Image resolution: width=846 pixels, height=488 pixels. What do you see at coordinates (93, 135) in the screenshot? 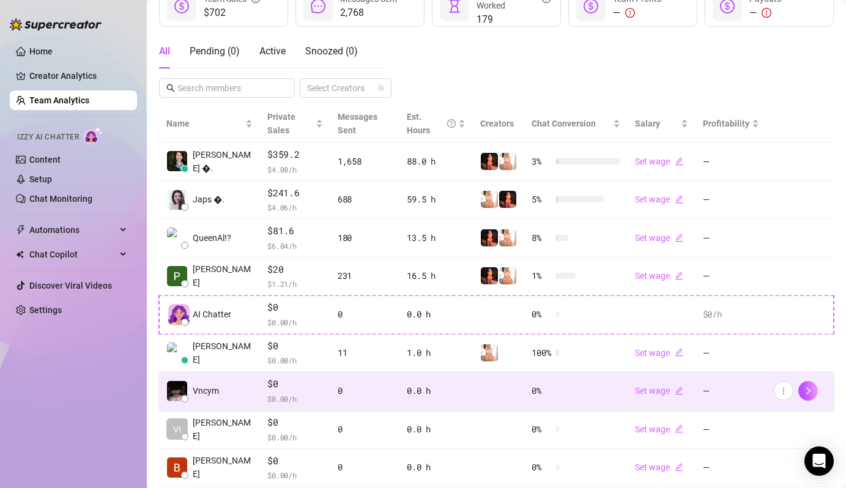
I see `img: AI Chatter` at bounding box center [93, 135].